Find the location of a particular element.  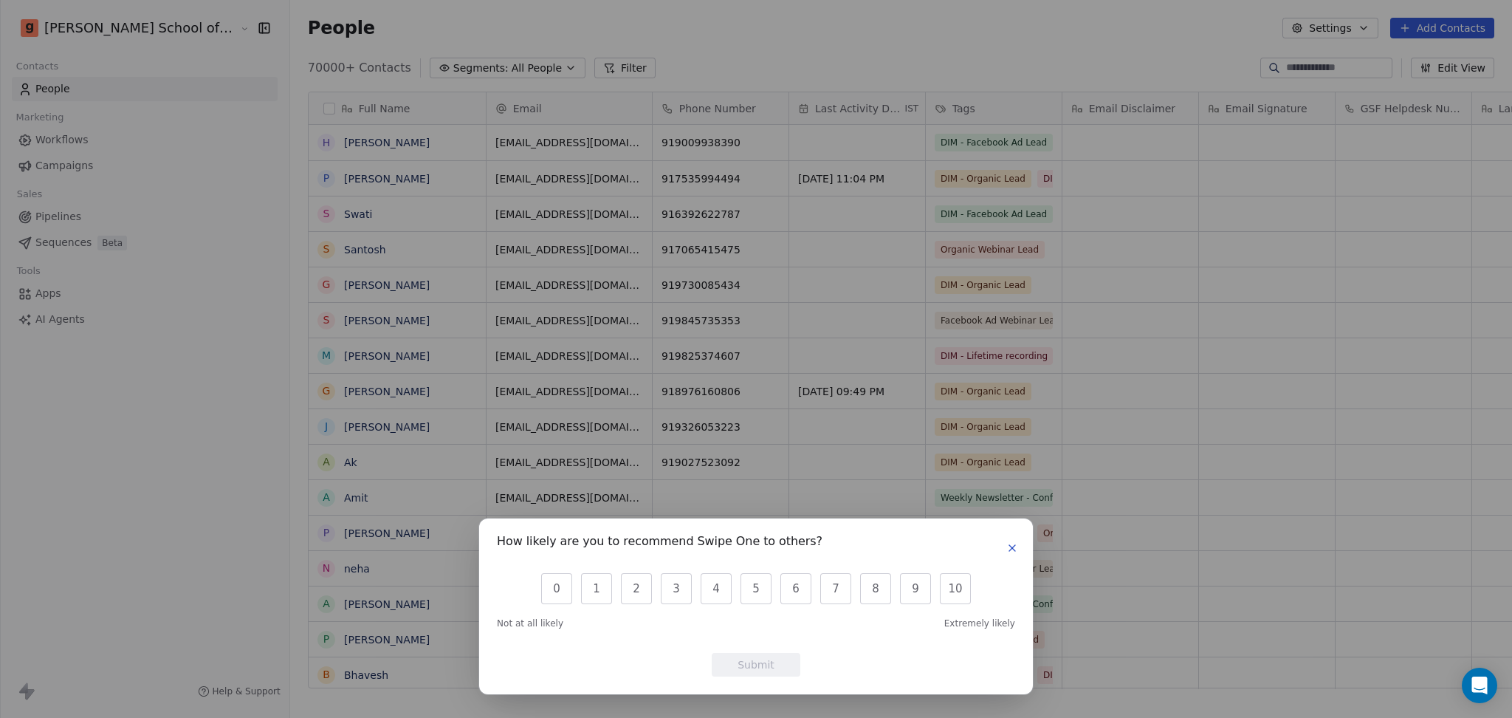

span: Extremely likely is located at coordinates (980, 623).